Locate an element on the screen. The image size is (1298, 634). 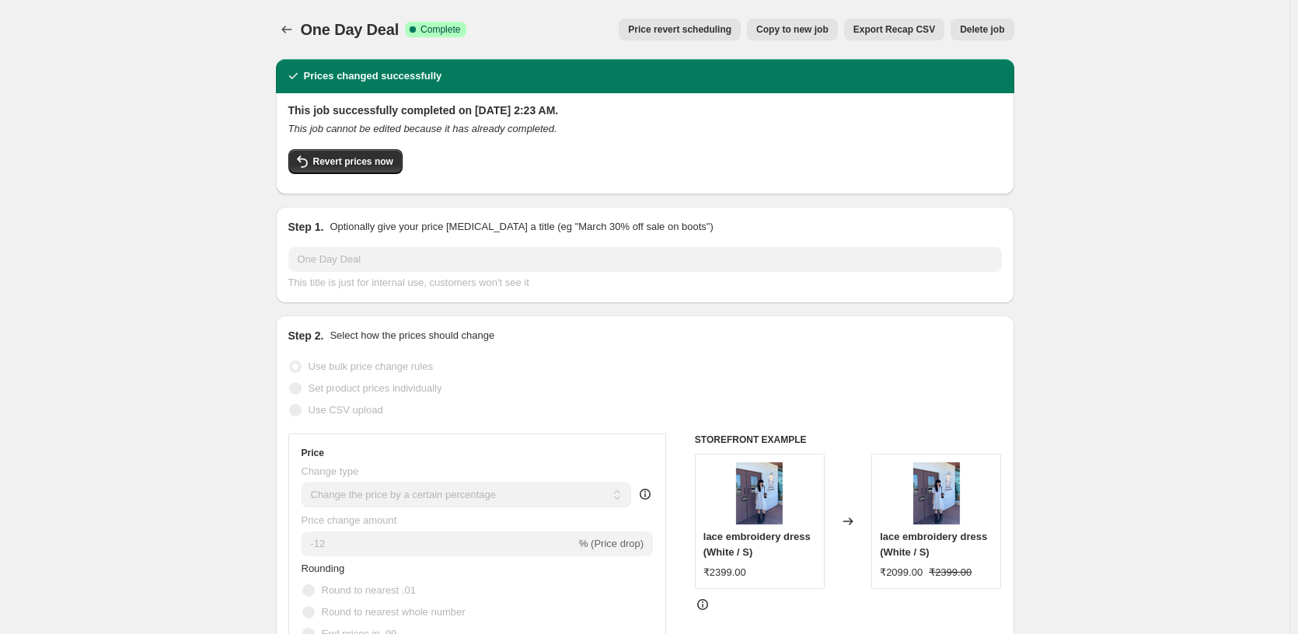
span: Copy to new job is located at coordinates (792, 30).